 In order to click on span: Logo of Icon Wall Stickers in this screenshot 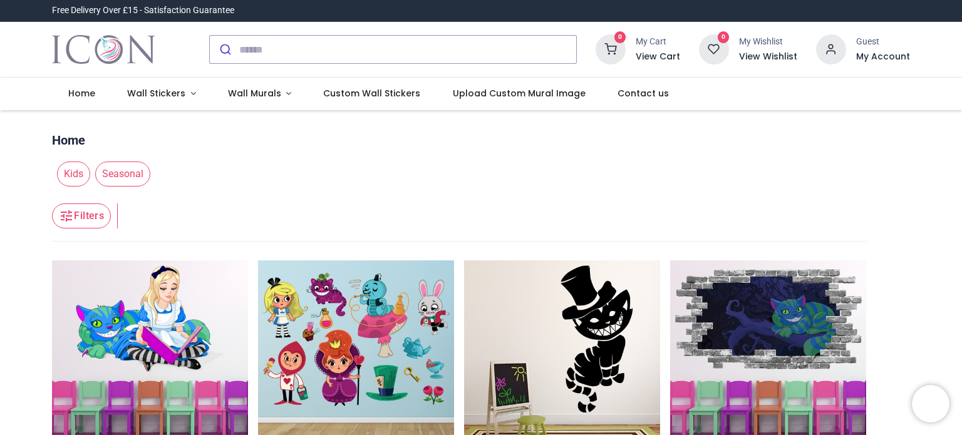, I will do `click(103, 49)`.